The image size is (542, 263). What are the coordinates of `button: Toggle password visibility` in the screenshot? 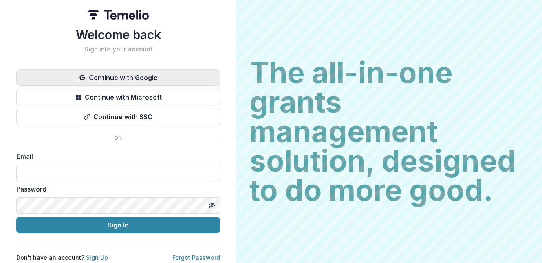 It's located at (212, 205).